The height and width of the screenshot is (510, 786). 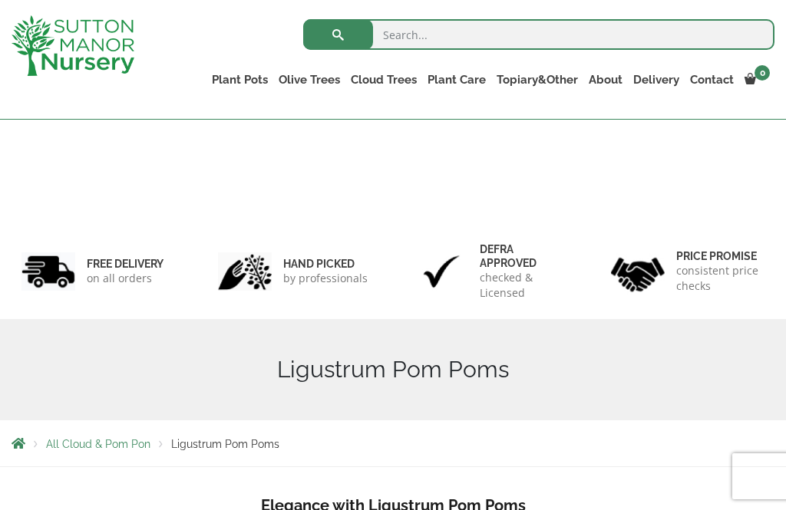 What do you see at coordinates (73, 45) in the screenshot?
I see `img: logo` at bounding box center [73, 45].